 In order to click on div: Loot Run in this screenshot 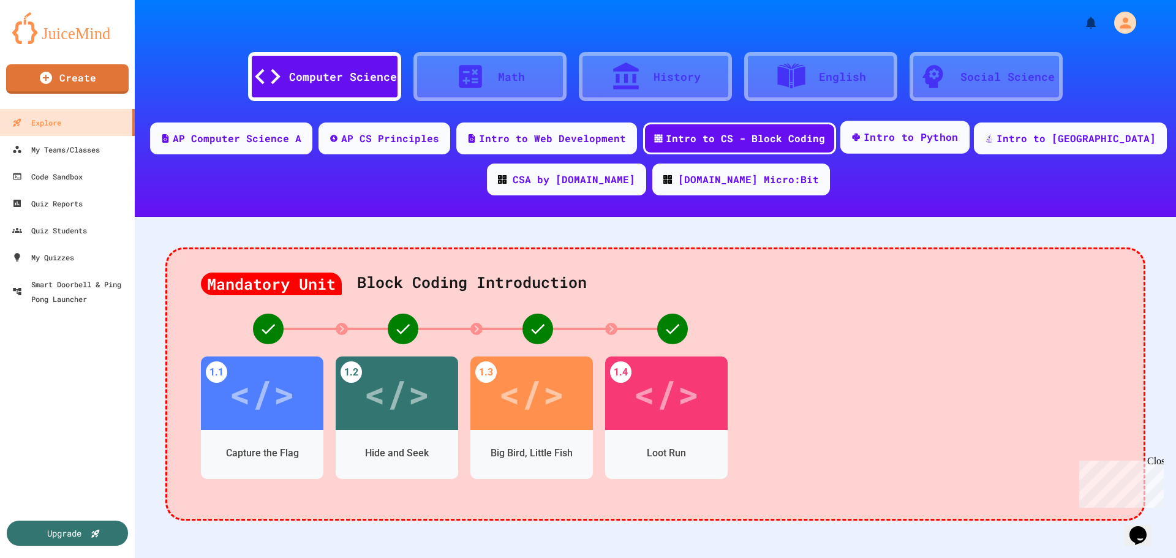, I will do `click(667, 453)`.